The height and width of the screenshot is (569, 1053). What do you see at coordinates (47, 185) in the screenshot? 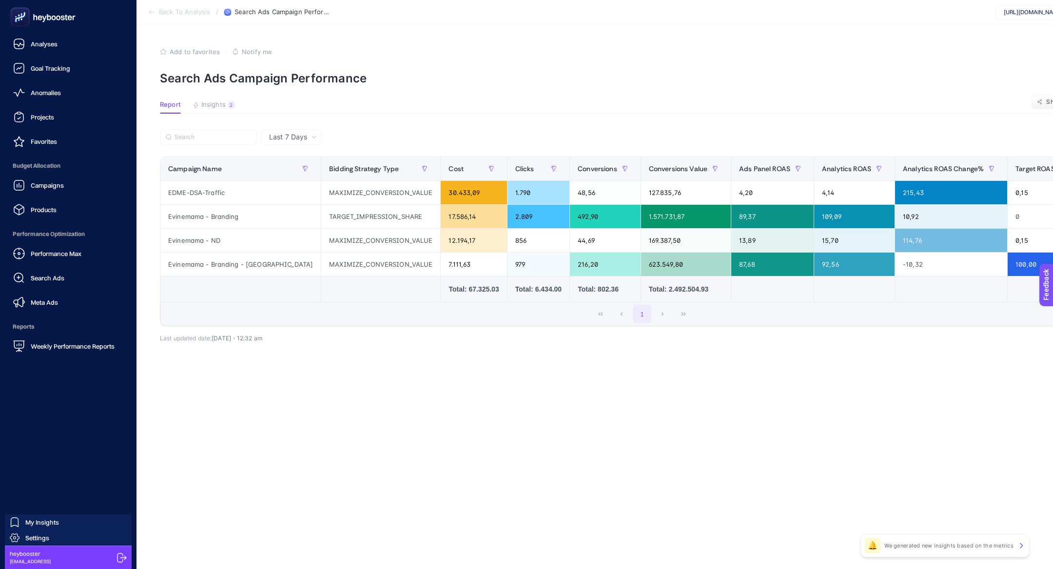
I see `span: Campaigns` at bounding box center [47, 185].